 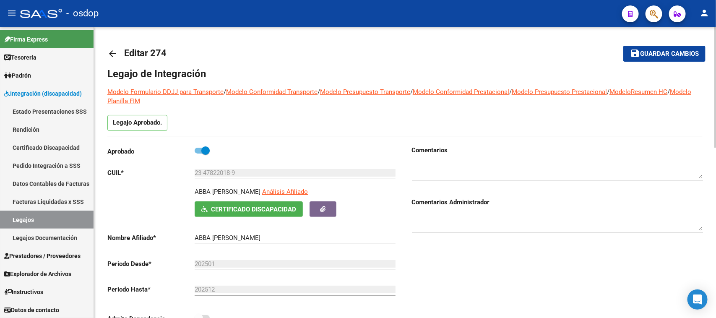 I want to click on span: Instructivos, so click(x=23, y=292).